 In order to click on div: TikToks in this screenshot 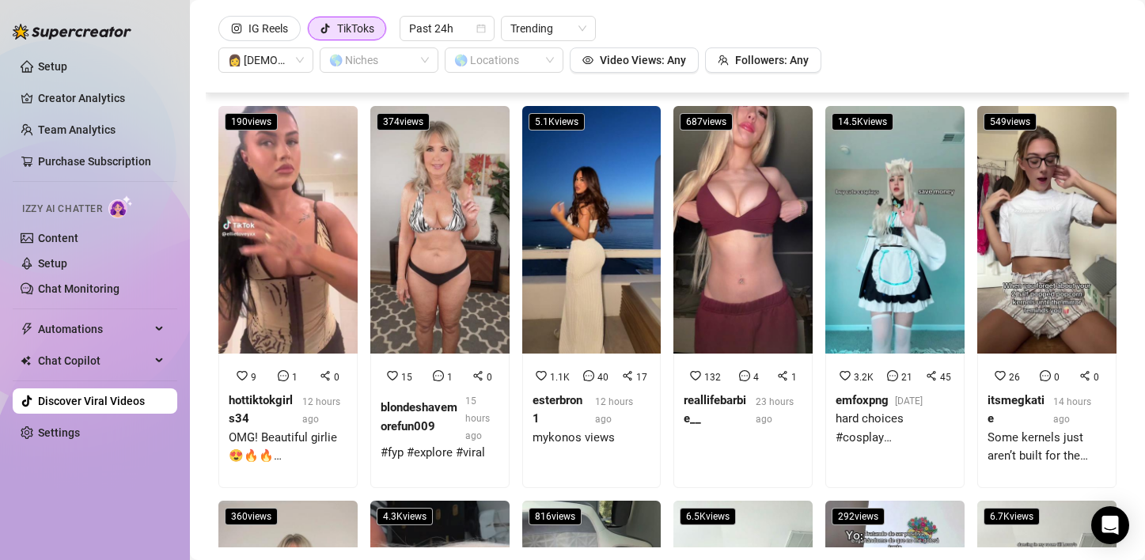, I will do `click(355, 28)`.